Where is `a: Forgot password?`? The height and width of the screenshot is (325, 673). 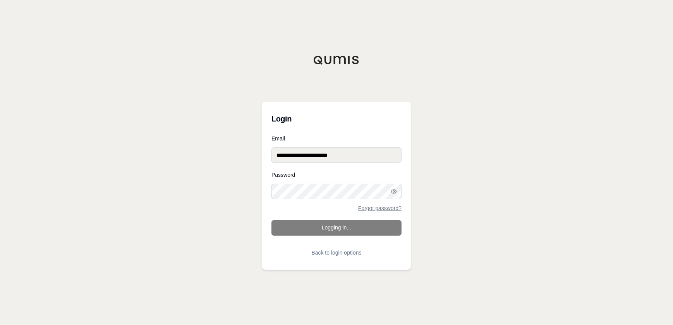 a: Forgot password? is located at coordinates (380, 208).